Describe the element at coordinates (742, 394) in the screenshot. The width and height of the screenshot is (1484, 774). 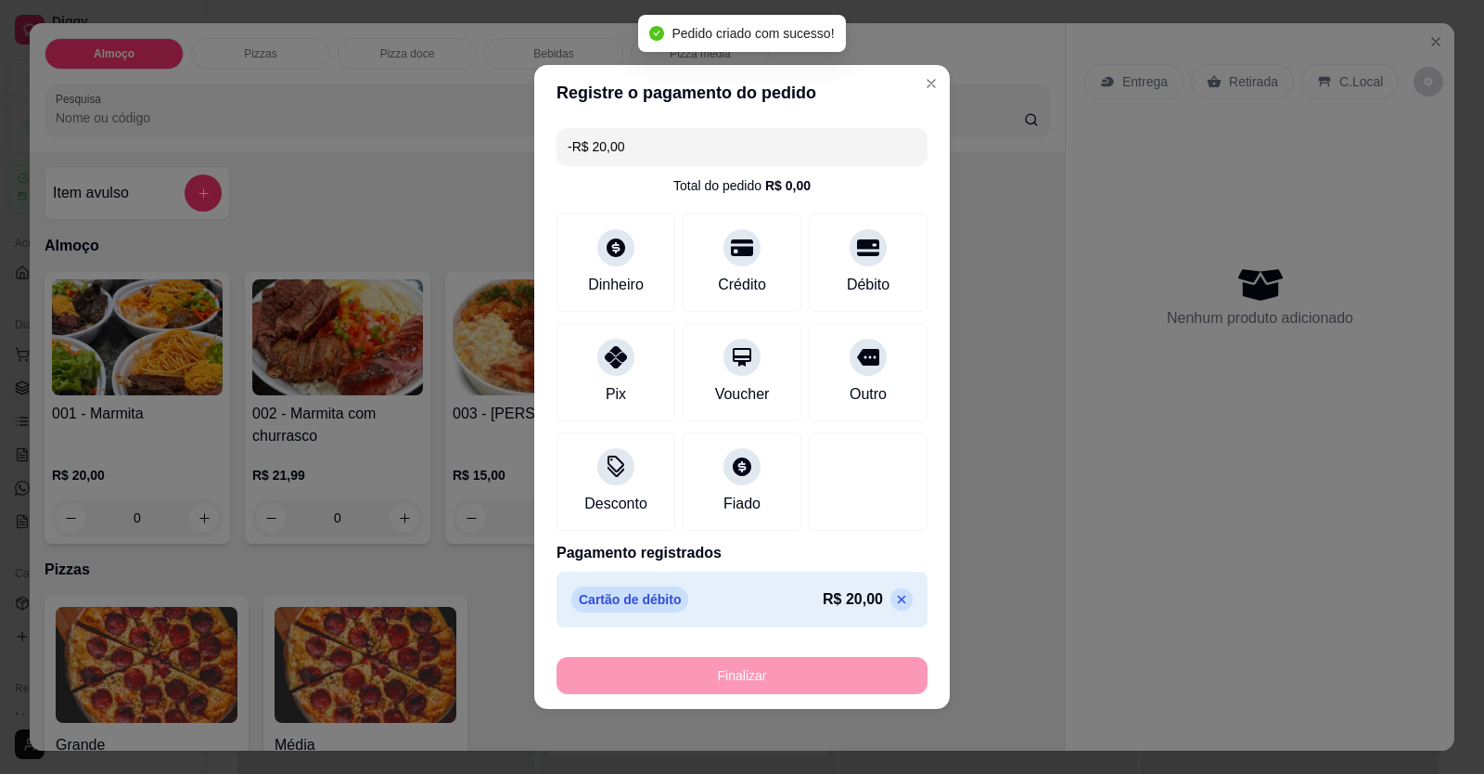
I see `div: Voucher` at that location.